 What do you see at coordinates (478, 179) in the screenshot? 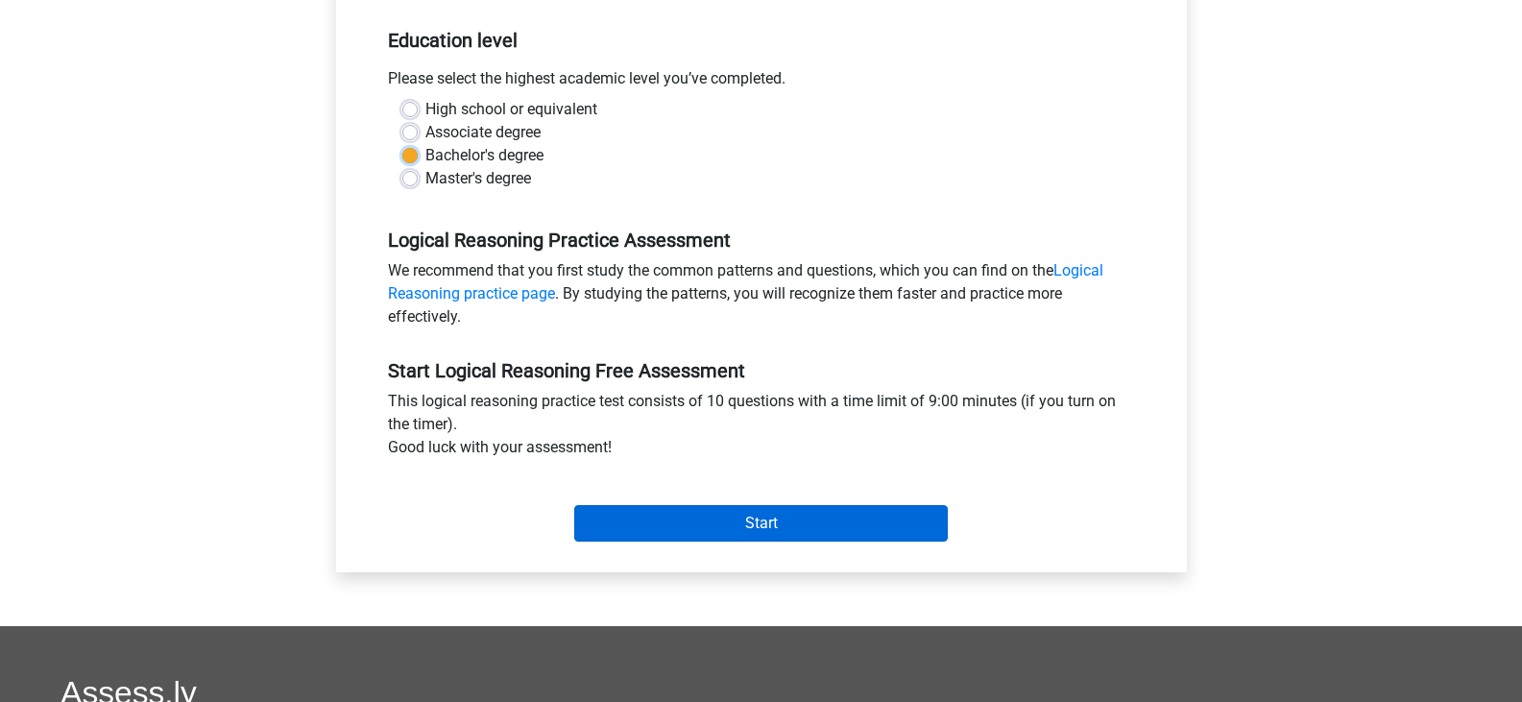
I see `label: Master's degree` at bounding box center [478, 179].